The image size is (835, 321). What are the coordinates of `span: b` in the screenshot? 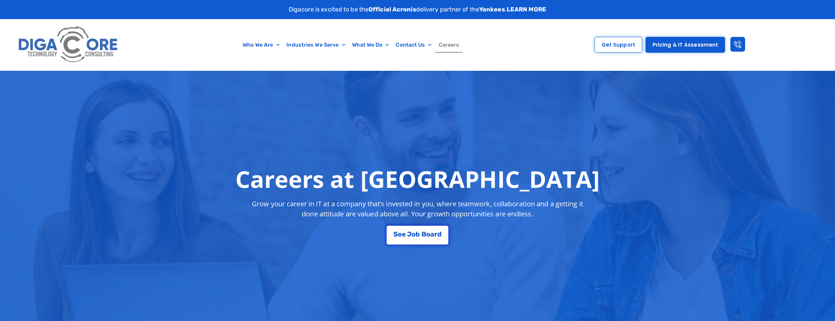 It's located at (418, 234).